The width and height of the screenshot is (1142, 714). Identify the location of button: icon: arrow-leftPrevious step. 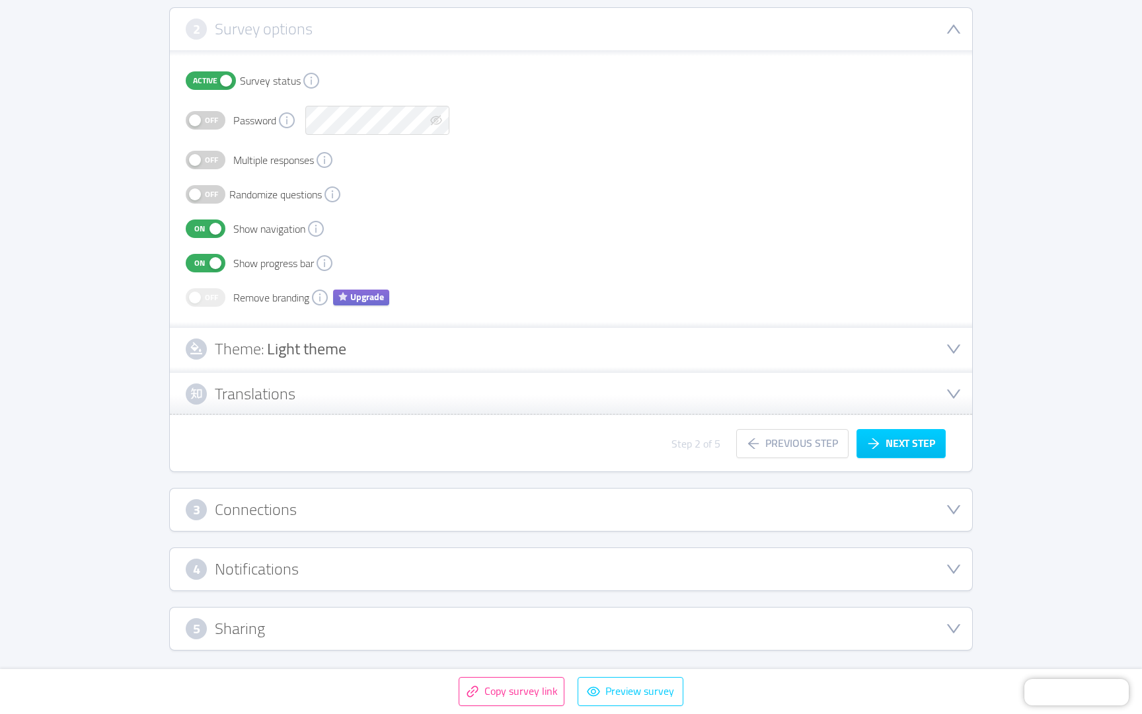
(793, 444).